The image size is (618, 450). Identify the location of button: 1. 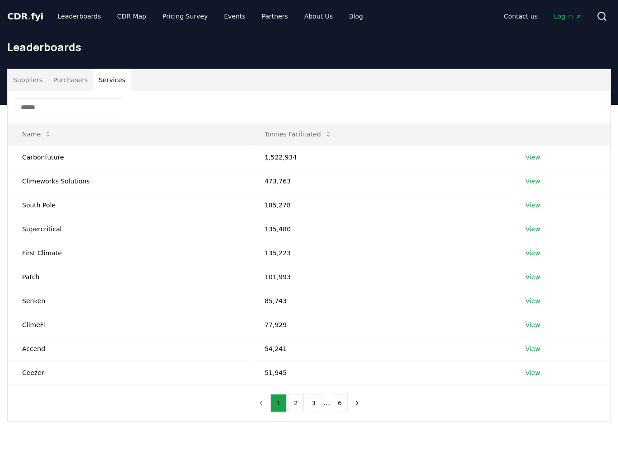
(278, 403).